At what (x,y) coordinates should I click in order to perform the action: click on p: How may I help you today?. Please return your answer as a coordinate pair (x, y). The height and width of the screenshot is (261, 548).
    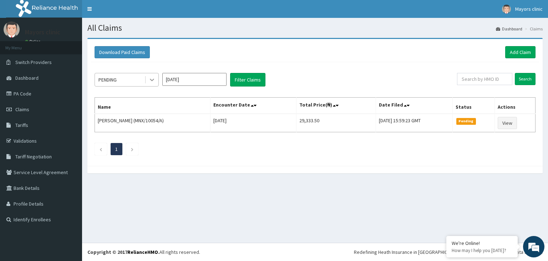
    Looking at the image, I should click on (482, 250).